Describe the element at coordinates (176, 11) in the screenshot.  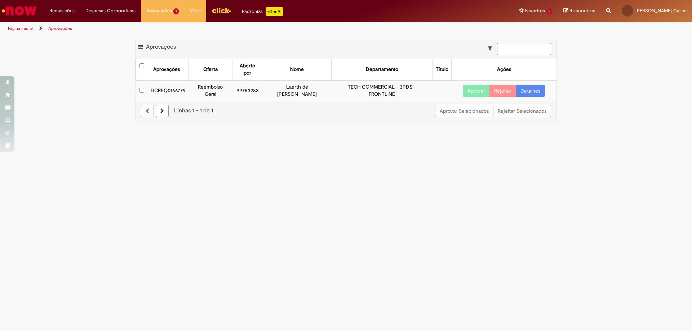
I see `span: 1` at that location.